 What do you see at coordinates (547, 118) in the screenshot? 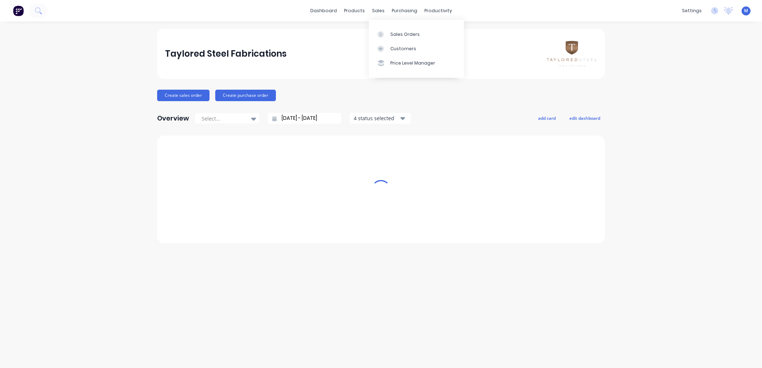
I see `button: add card` at bounding box center [547, 118].